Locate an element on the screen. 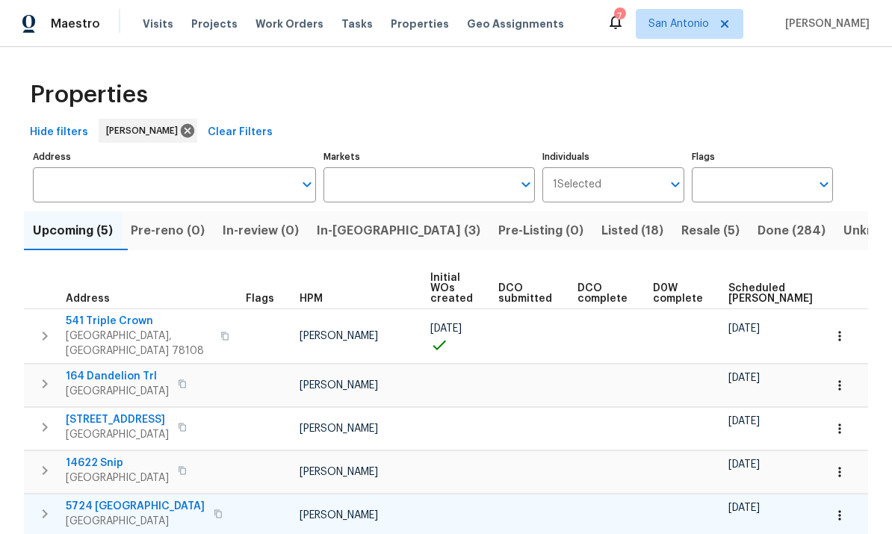 The image size is (892, 534). span: Maestro is located at coordinates (75, 24).